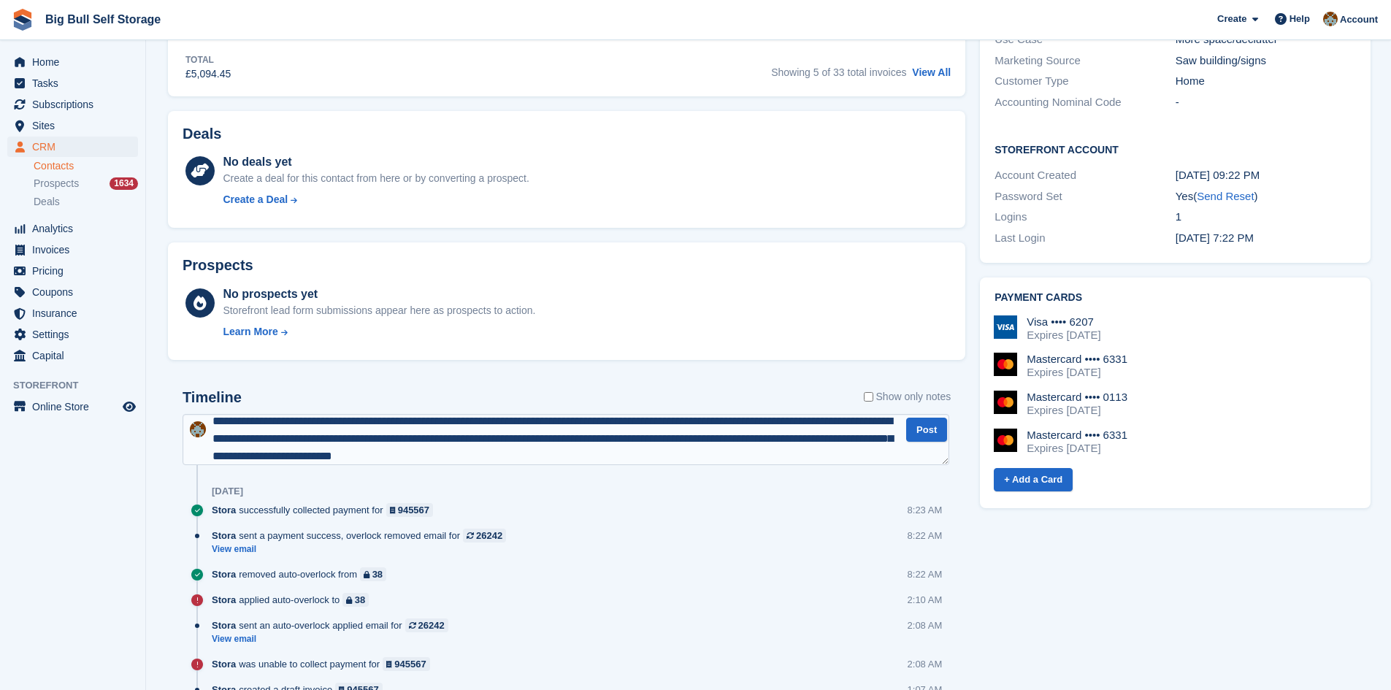  I want to click on div: 1, so click(1265, 217).